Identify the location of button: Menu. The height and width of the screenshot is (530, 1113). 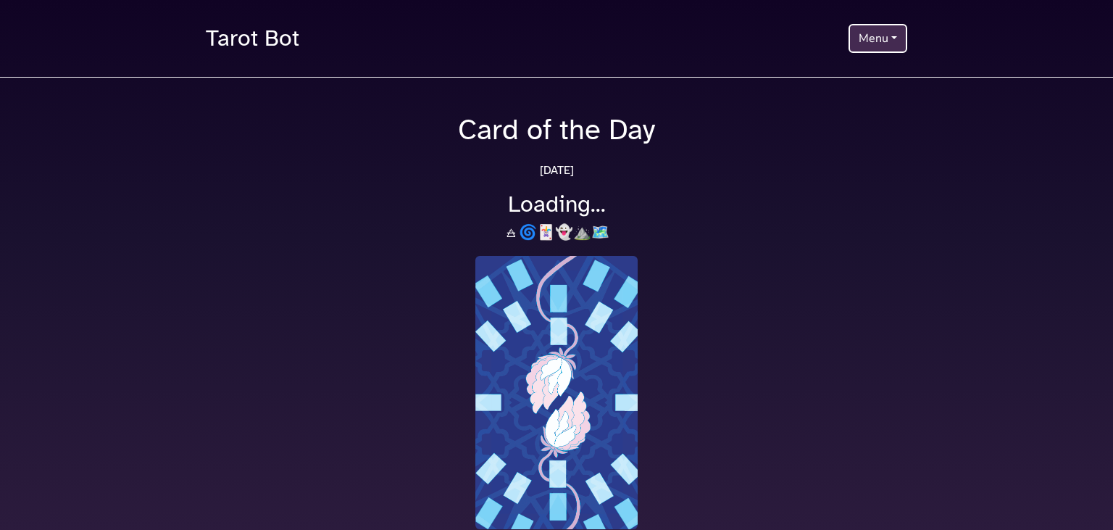
(877, 38).